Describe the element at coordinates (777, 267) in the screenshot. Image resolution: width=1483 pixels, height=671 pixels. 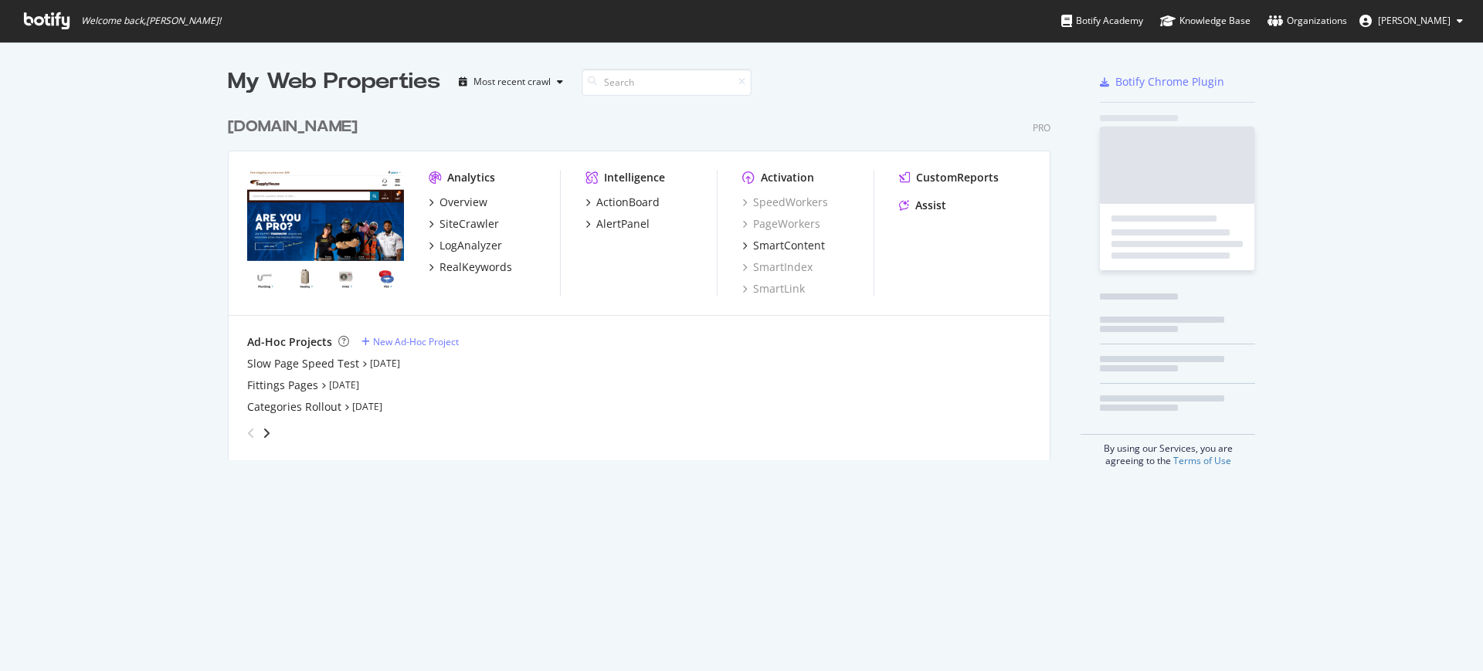
I see `a: SmartIndex` at that location.